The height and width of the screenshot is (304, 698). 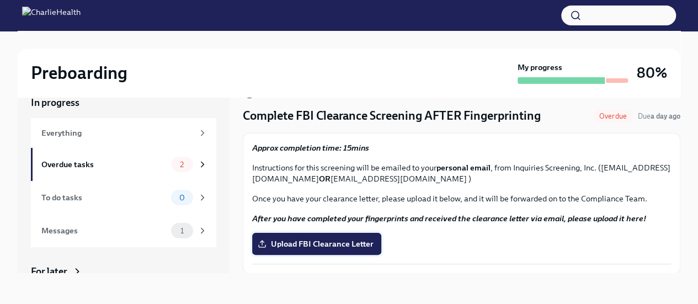 I want to click on div: Overdue tasks, so click(x=104, y=165).